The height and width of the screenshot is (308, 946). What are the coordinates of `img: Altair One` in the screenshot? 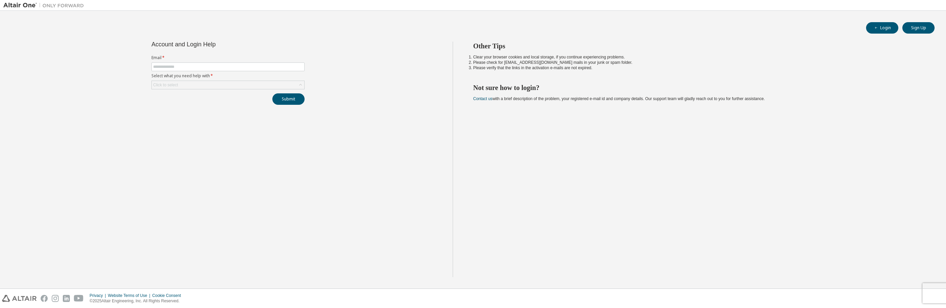 It's located at (45, 5).